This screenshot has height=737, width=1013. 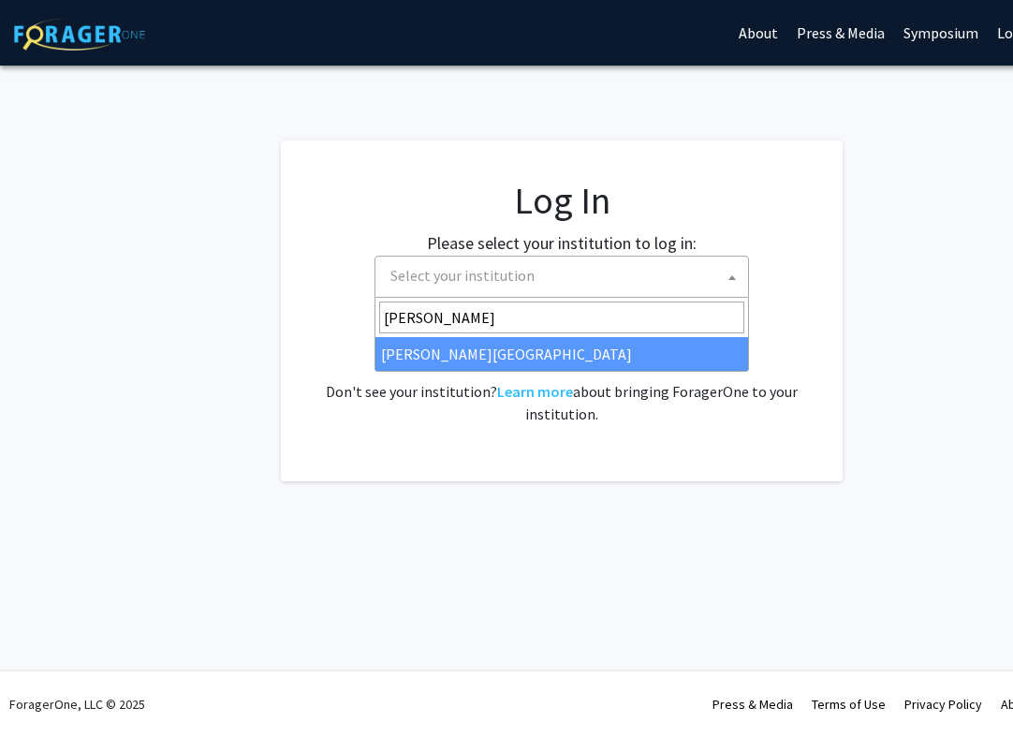 I want to click on a: Terms of Use, so click(x=848, y=704).